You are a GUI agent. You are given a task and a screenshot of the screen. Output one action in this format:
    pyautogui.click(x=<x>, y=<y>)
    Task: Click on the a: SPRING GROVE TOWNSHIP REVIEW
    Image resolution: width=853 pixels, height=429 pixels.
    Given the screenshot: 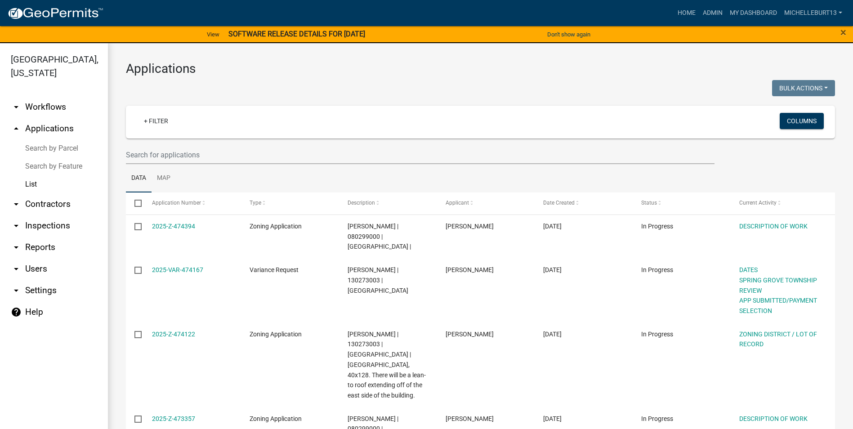 What is the action you would take?
    pyautogui.click(x=778, y=285)
    